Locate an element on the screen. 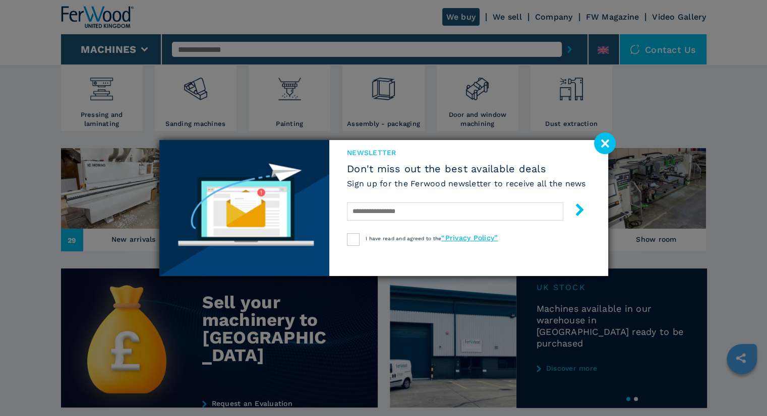  span: Don't miss out the best available deals is located at coordinates (466, 169).